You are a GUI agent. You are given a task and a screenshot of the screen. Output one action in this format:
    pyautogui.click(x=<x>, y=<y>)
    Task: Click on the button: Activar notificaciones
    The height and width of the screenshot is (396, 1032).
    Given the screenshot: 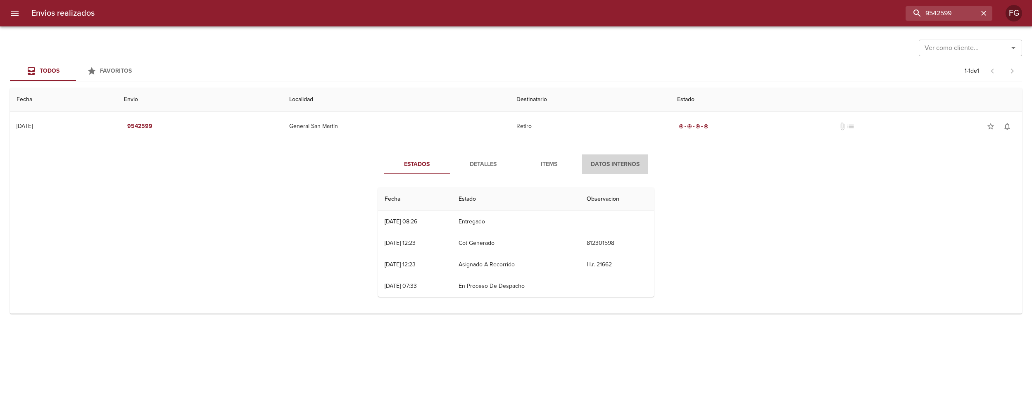 What is the action you would take?
    pyautogui.click(x=1008, y=126)
    